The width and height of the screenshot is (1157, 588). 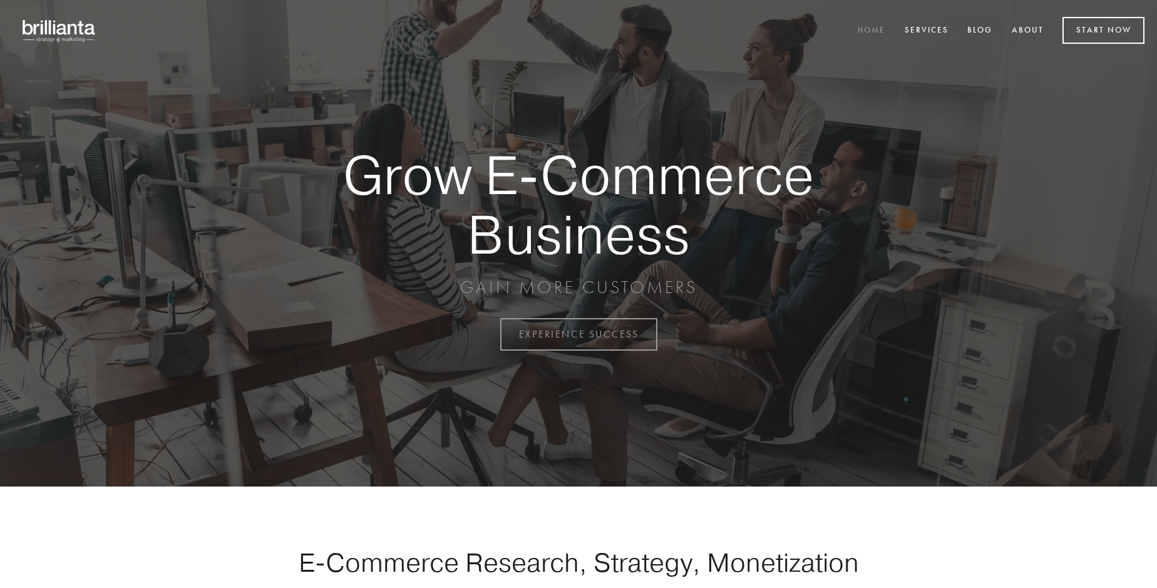 I want to click on a: Home, so click(x=872, y=31).